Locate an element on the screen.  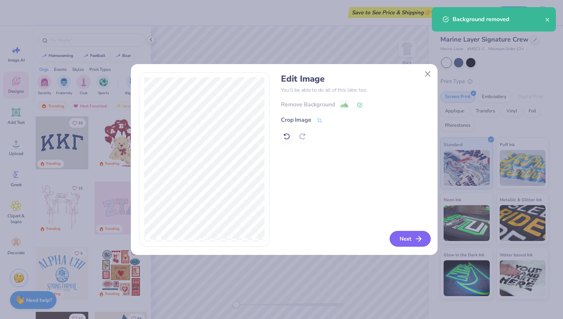
button: Close is located at coordinates (428, 74).